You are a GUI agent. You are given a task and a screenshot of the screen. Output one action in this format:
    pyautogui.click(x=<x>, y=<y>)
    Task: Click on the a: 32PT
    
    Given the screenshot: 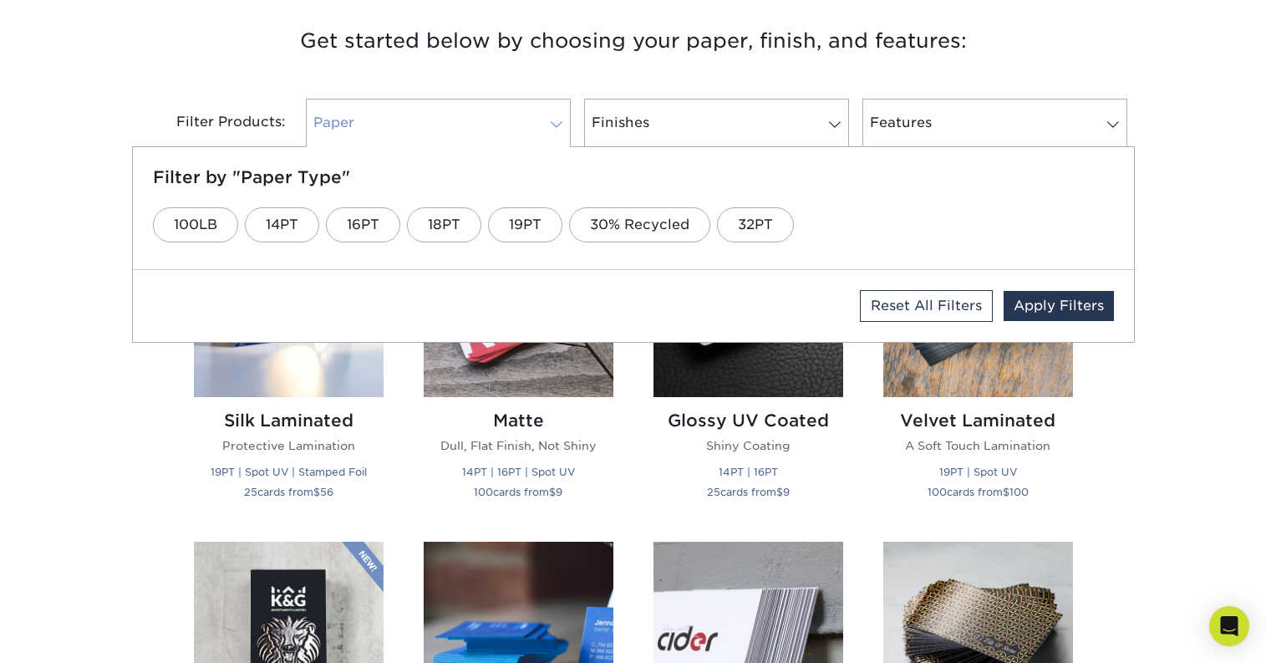 What is the action you would take?
    pyautogui.click(x=755, y=225)
    